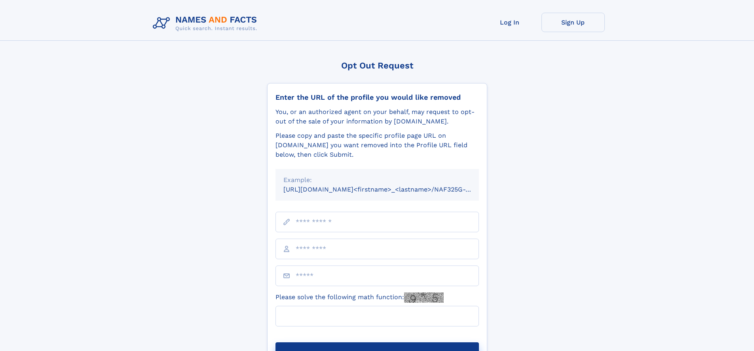  I want to click on a: Sign Up, so click(573, 22).